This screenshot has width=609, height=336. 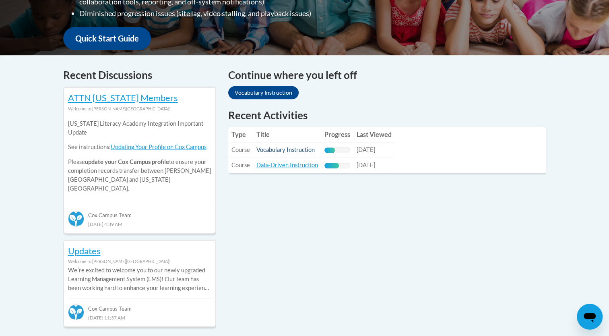 I want to click on p: Weʹre excited to welcome you to our newly upgraded Learning Management System (LMS)! Our team has..., so click(x=140, y=279).